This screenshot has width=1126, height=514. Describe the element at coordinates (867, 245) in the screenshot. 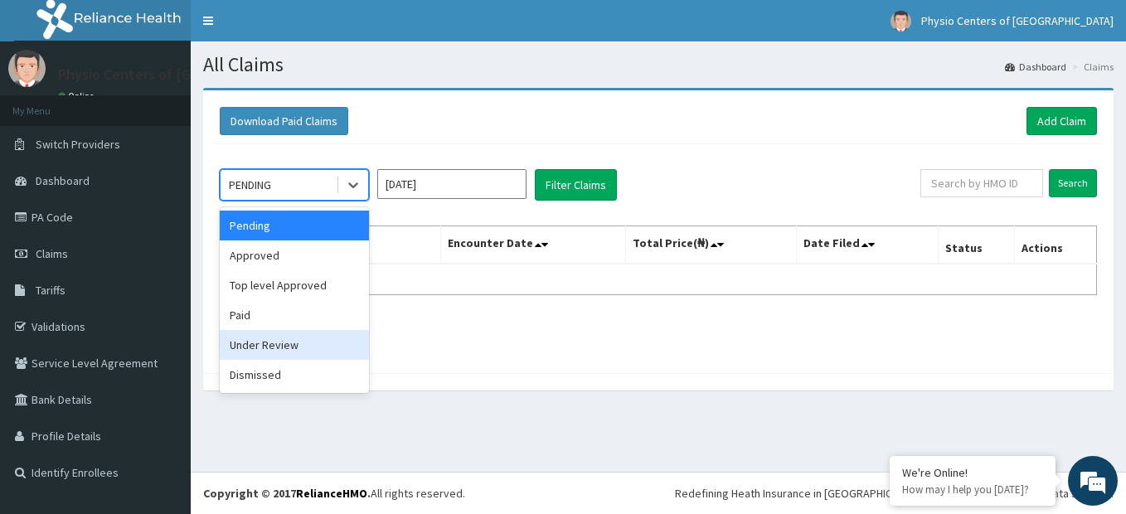

I see `th: Date Filed` at that location.